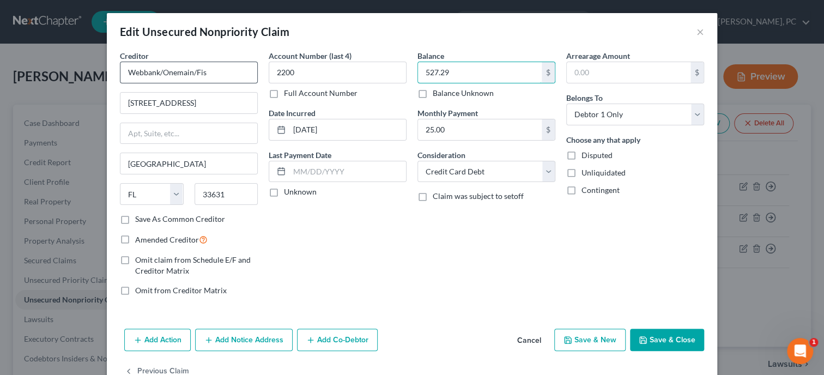 Image resolution: width=824 pixels, height=375 pixels. What do you see at coordinates (813, 342) in the screenshot?
I see `span: 1` at bounding box center [813, 342].